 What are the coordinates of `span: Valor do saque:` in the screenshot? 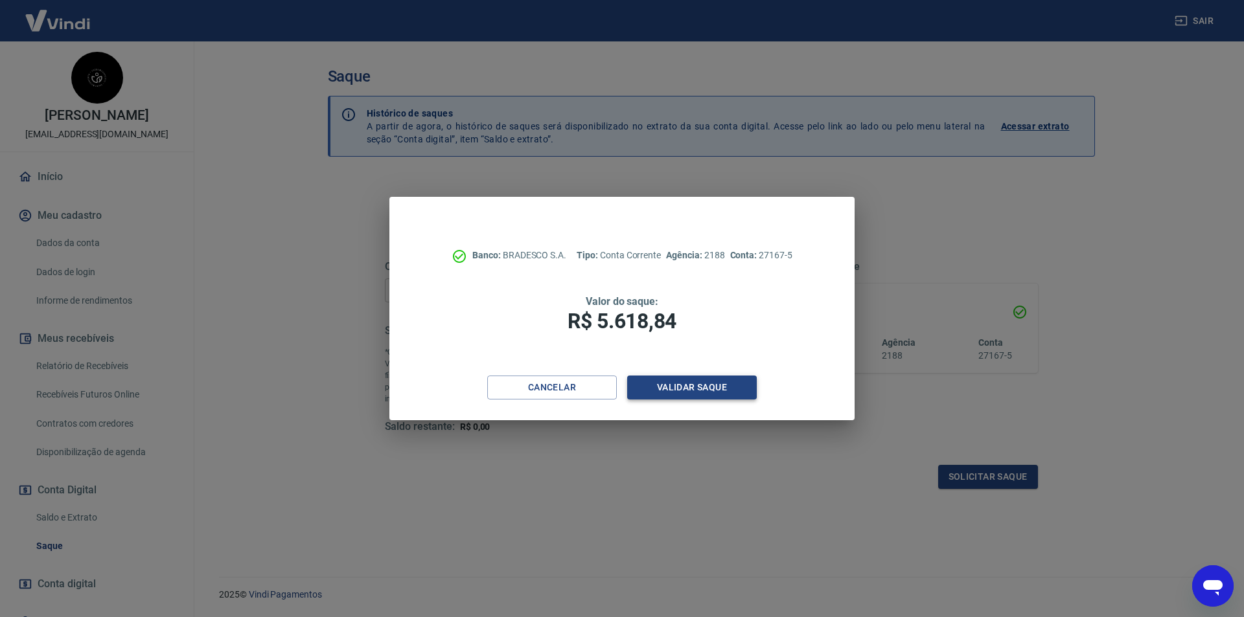 It's located at (622, 301).